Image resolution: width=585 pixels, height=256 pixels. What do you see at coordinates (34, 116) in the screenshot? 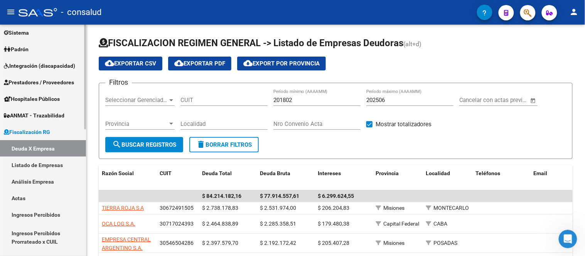
I see `span: ANMAT - Trazabilidad` at bounding box center [34, 116].